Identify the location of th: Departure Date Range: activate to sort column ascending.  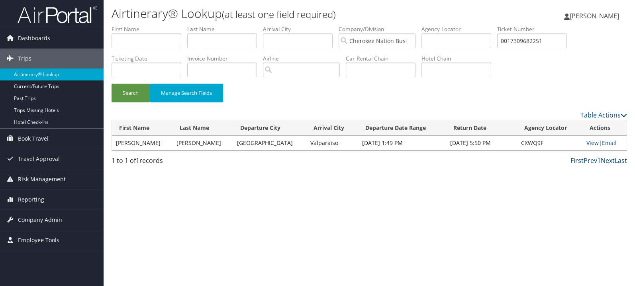
(402, 128).